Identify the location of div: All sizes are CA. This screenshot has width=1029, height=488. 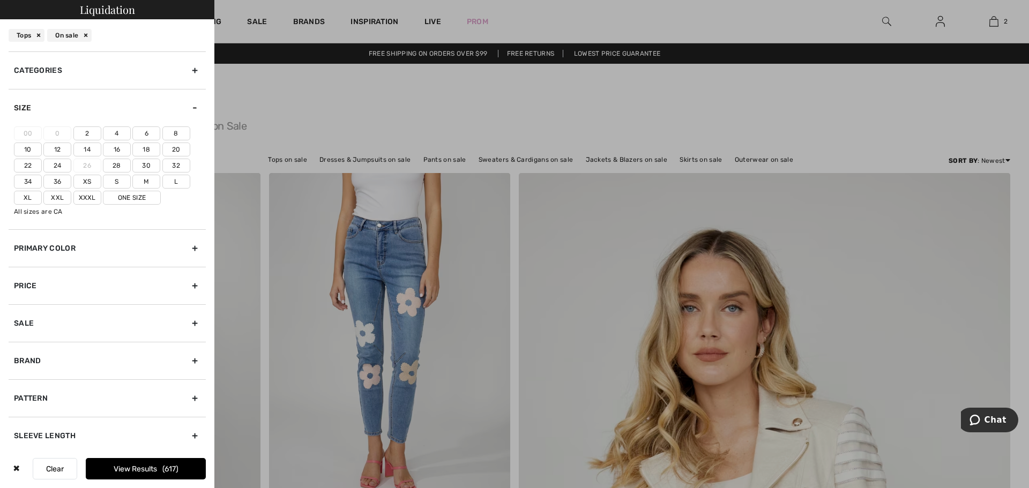
(110, 212).